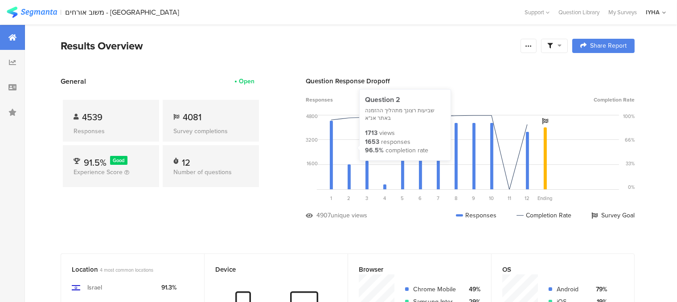 Image resolution: width=677 pixels, height=302 pixels. I want to click on div: Question Response Dropoff, so click(470, 81).